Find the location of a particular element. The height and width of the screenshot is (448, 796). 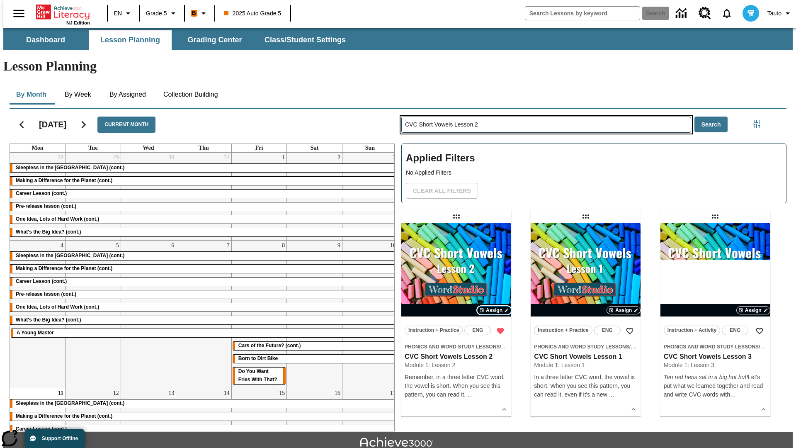

input: search field is located at coordinates (583, 13).